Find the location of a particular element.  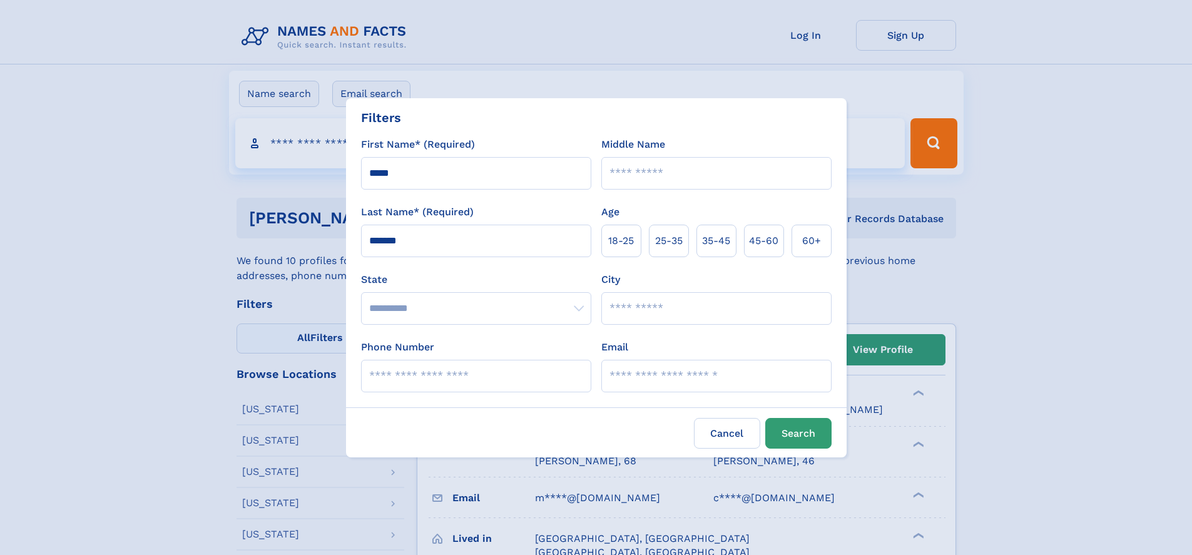

label: Email is located at coordinates (614, 347).